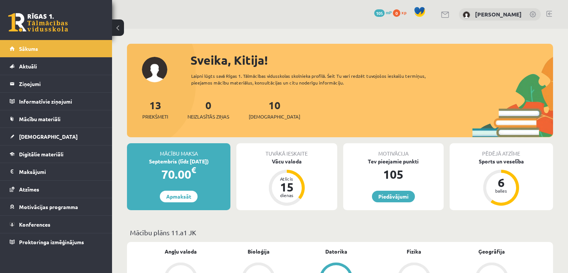 The image size is (568, 273). What do you see at coordinates (208, 116) in the screenshot?
I see `span: Neizlasītās ziņas` at bounding box center [208, 116].